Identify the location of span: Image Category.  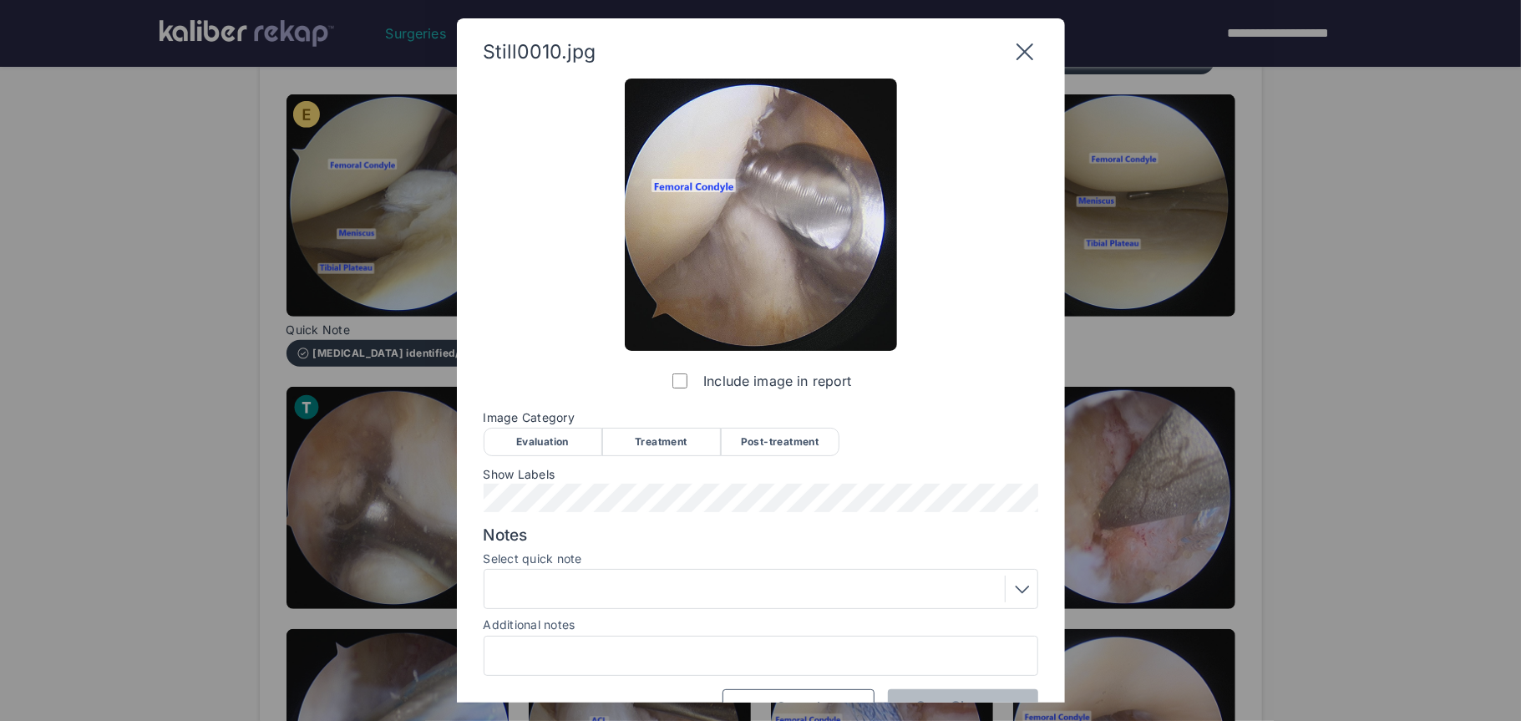
(761, 418).